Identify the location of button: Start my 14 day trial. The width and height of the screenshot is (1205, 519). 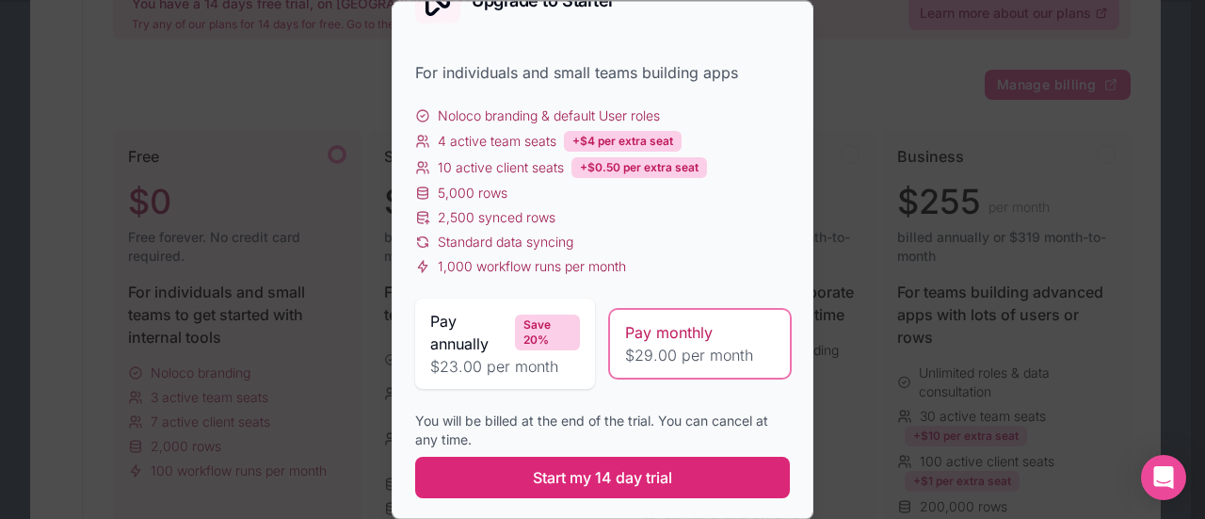
(602, 477).